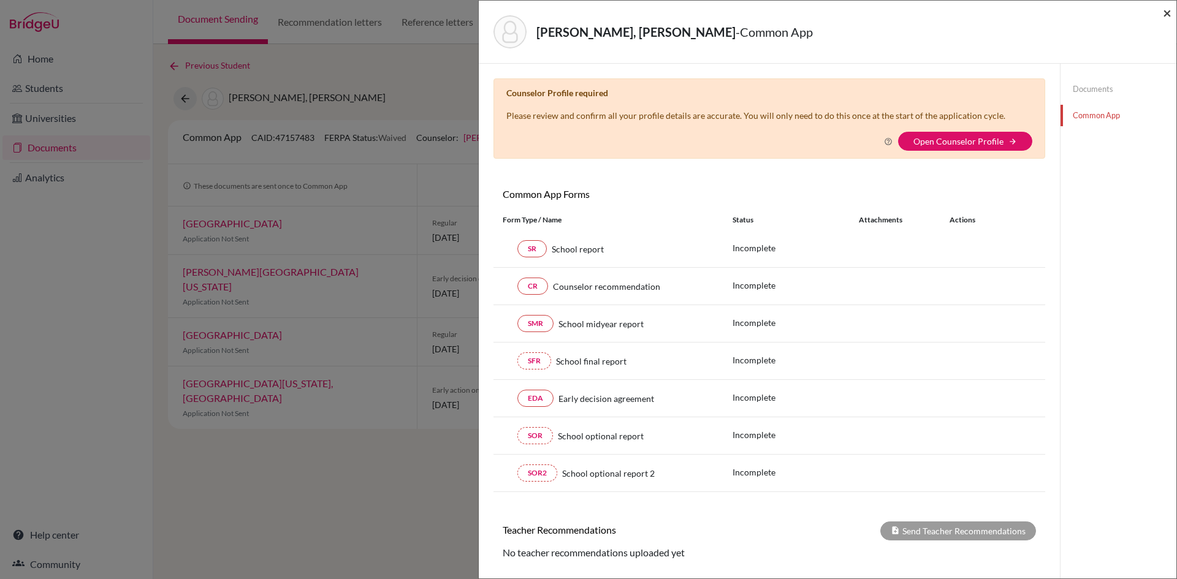 This screenshot has width=1177, height=579. What do you see at coordinates (958, 141) in the screenshot?
I see `a: Open Counselor Profile` at bounding box center [958, 141].